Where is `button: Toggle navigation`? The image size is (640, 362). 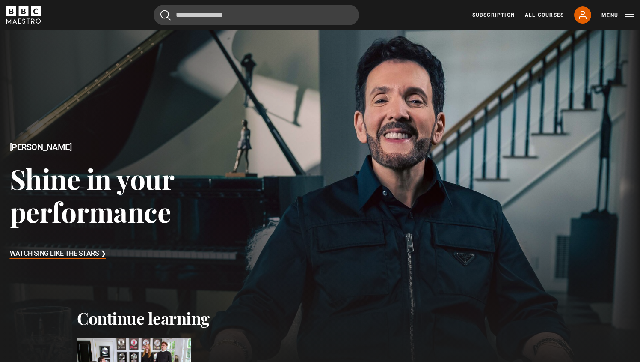
button: Toggle navigation is located at coordinates (617, 15).